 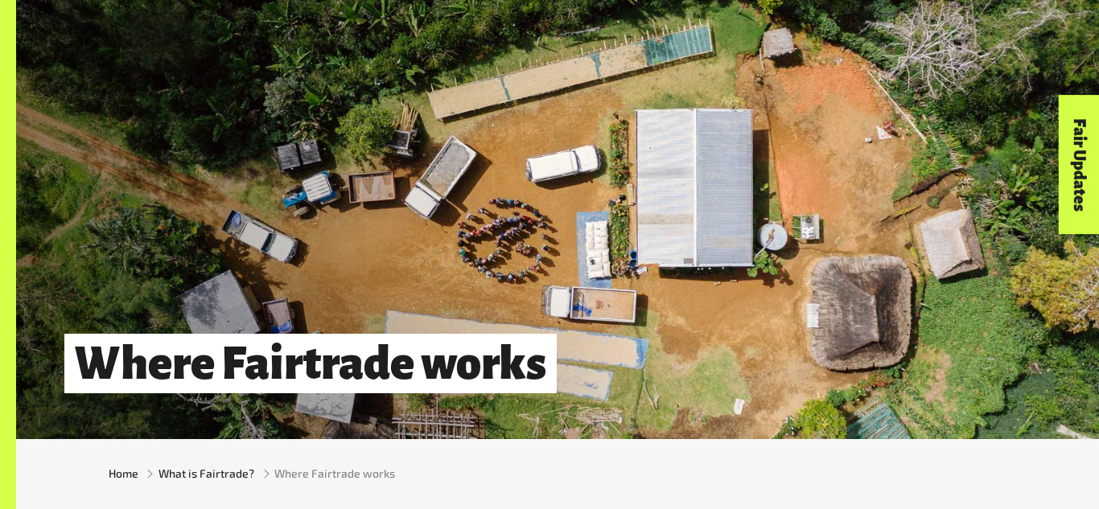 I want to click on span: Home, so click(x=123, y=473).